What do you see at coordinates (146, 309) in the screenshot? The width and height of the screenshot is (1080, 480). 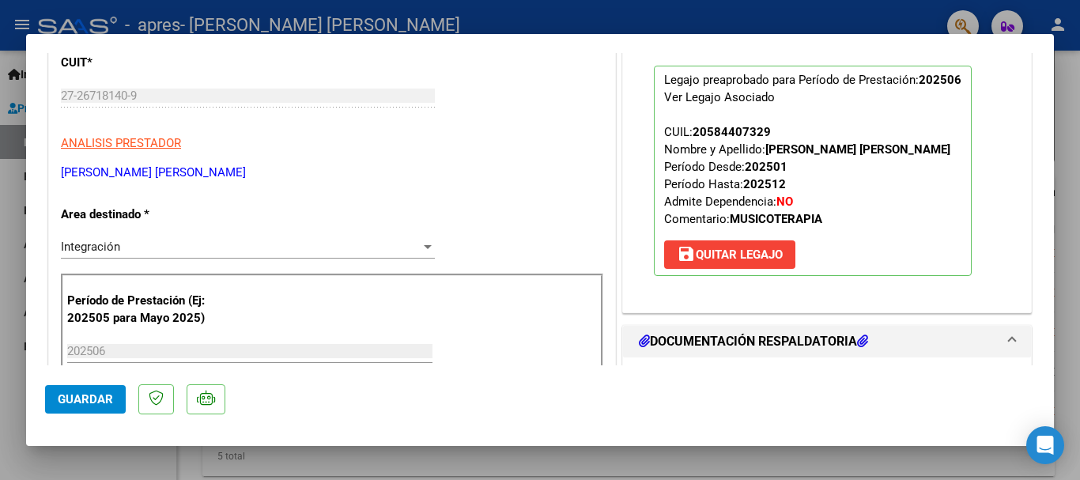 I see `p: Período de Prestación (Ej: 202505 para Mayo 2025)` at bounding box center [146, 309].